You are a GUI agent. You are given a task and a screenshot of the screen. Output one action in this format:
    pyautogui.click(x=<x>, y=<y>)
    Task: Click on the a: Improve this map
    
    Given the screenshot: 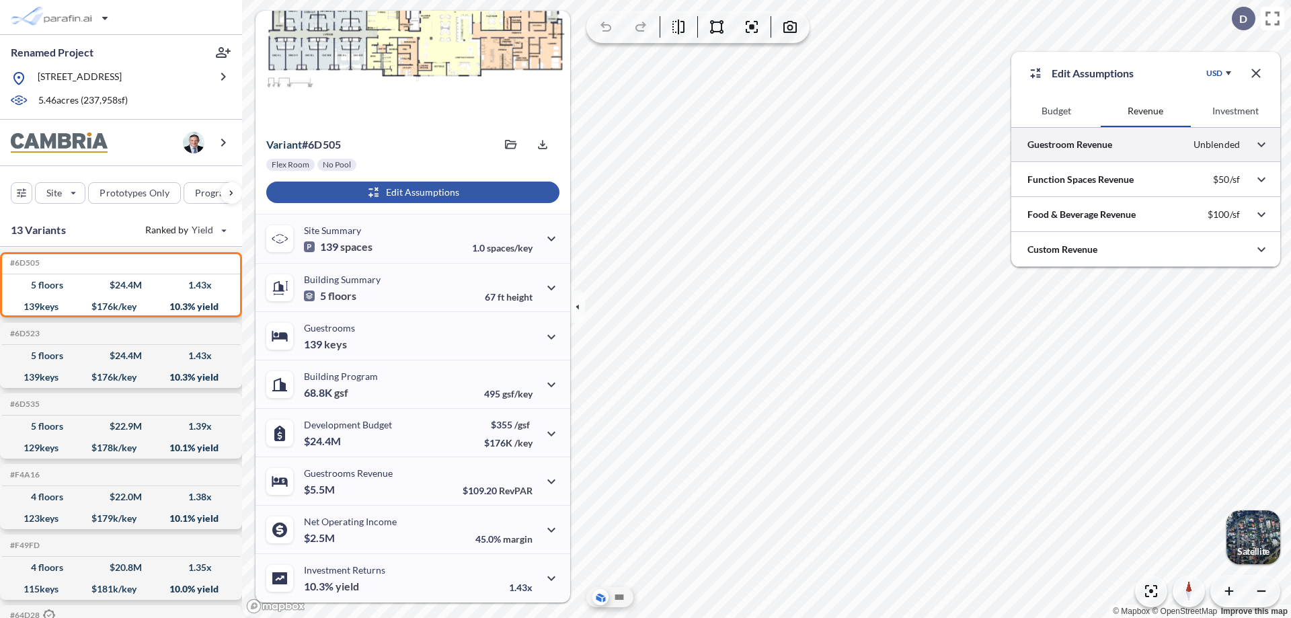 What is the action you would take?
    pyautogui.click(x=1254, y=611)
    